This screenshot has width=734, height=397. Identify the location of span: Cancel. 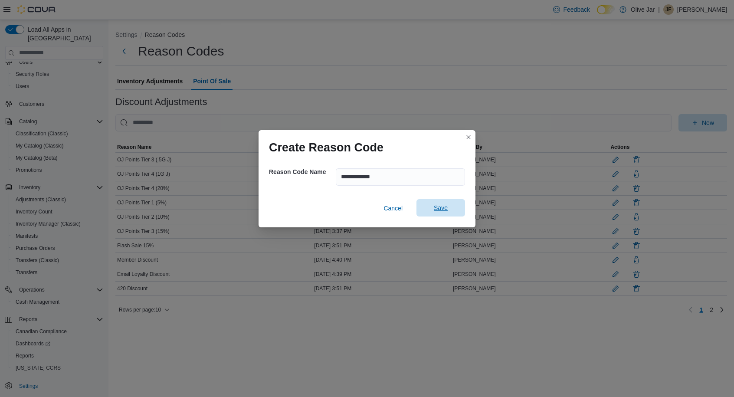
(393, 208).